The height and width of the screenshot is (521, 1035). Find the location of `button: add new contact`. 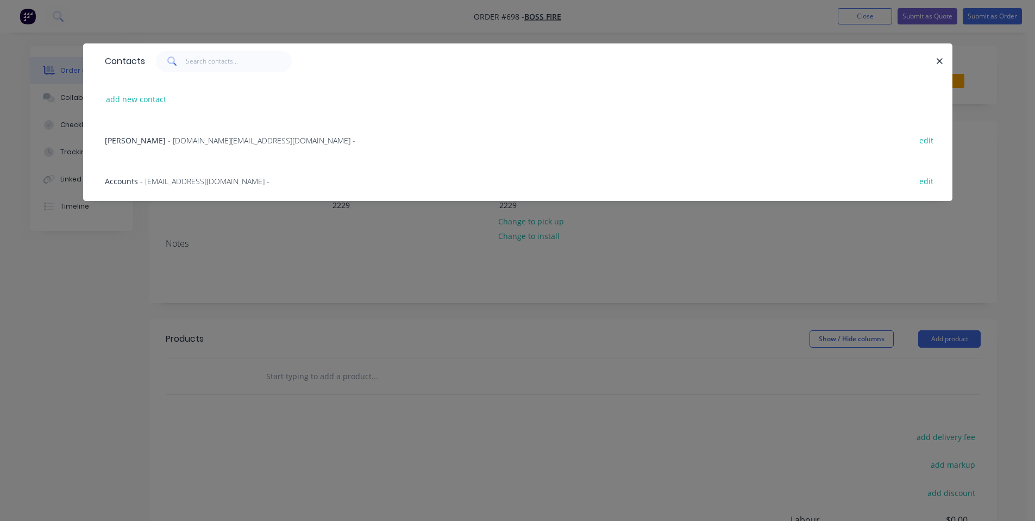

button: add new contact is located at coordinates (136, 99).